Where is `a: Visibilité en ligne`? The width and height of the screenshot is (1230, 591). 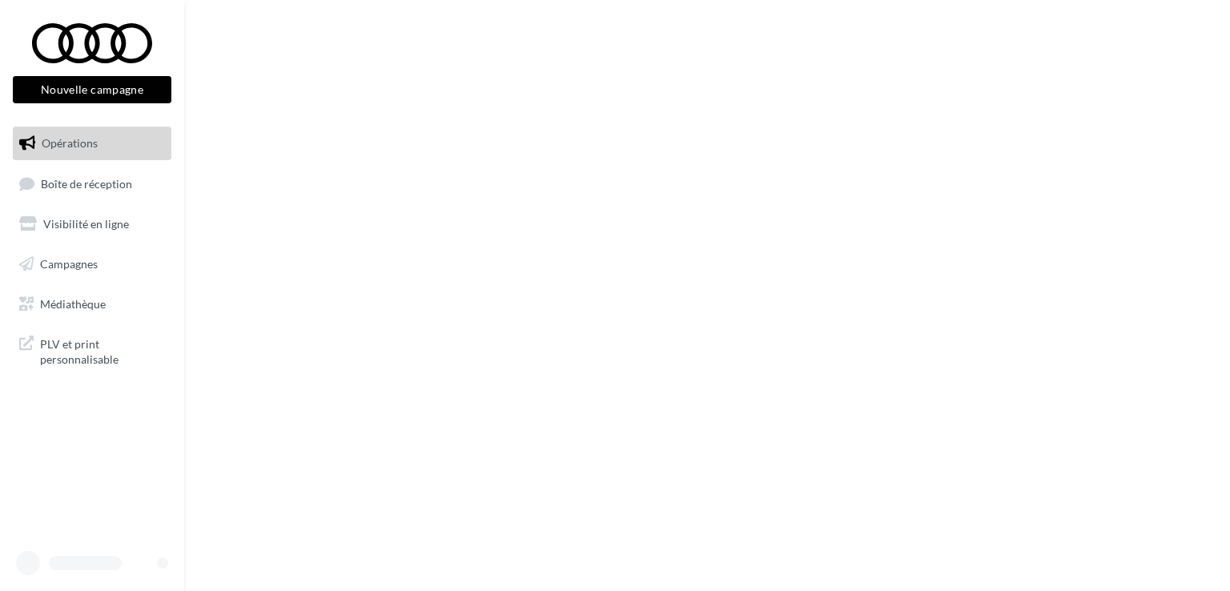
a: Visibilité en ligne is located at coordinates (92, 224).